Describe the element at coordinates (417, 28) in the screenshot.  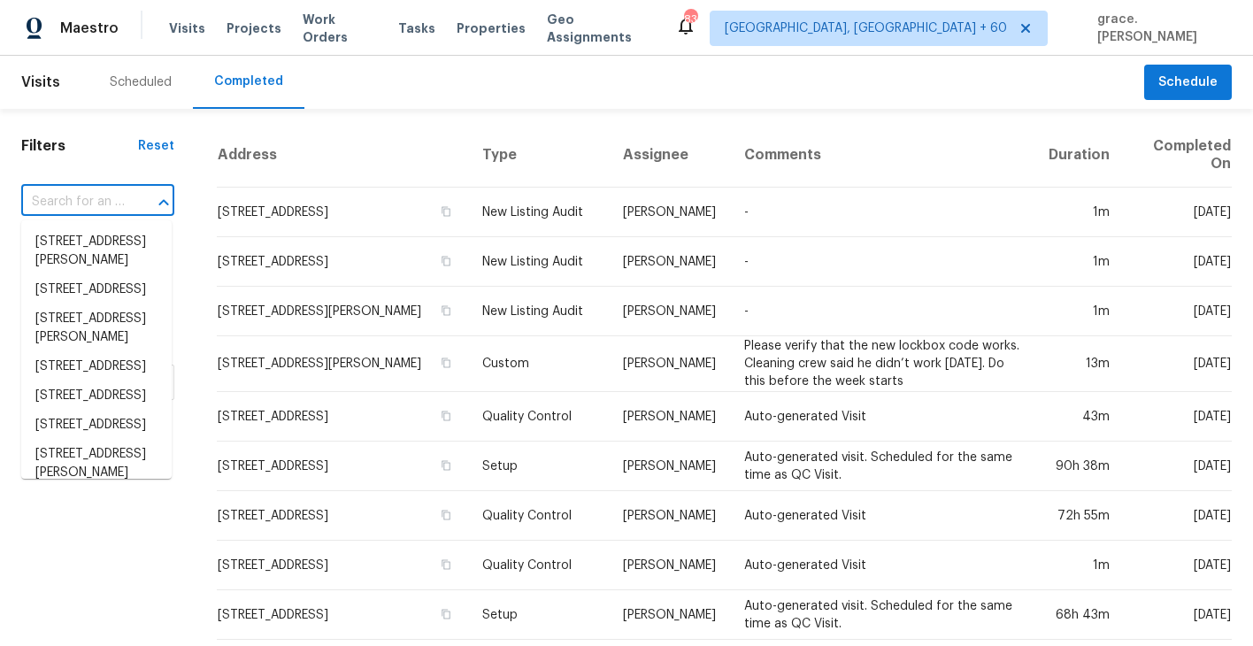
I see `span: Tasks` at that location.